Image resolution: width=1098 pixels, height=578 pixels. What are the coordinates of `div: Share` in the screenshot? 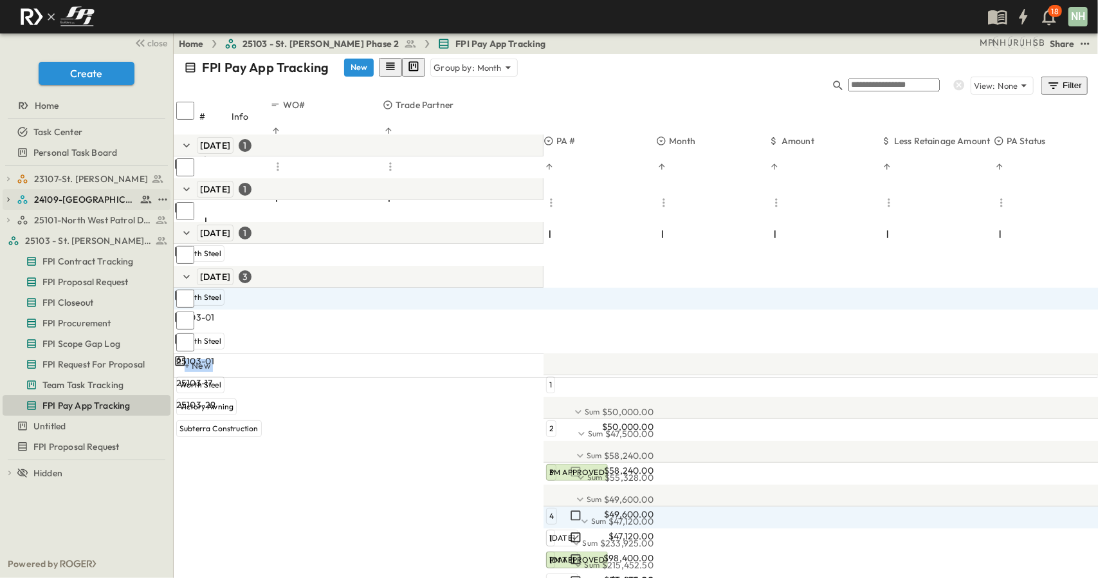 It's located at (1062, 44).